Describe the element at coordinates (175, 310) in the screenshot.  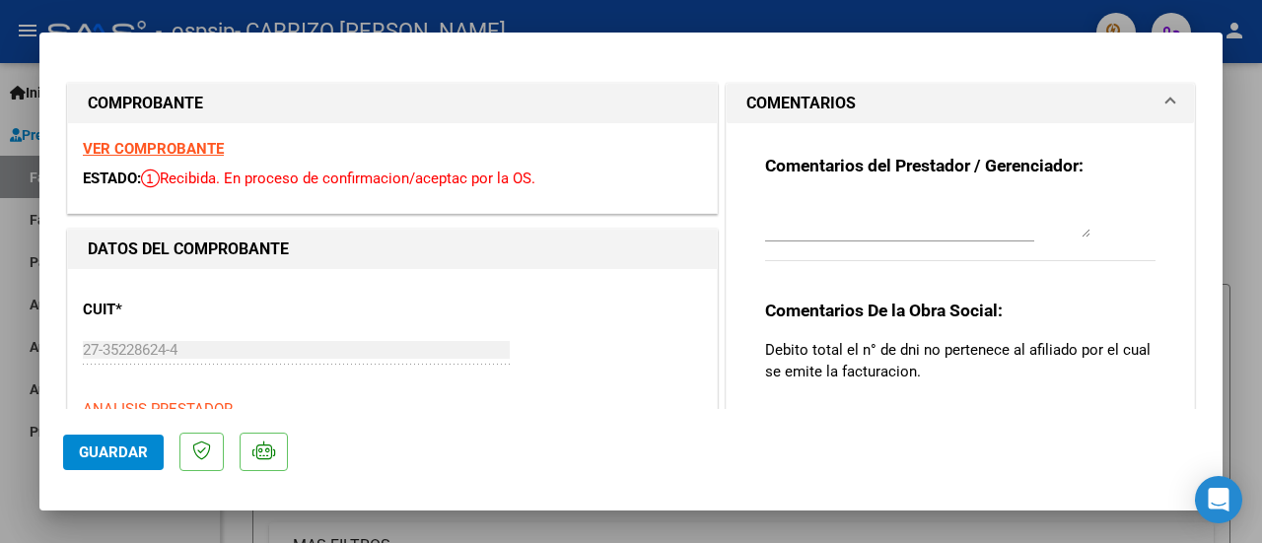
I see `p: CUIT` at that location.